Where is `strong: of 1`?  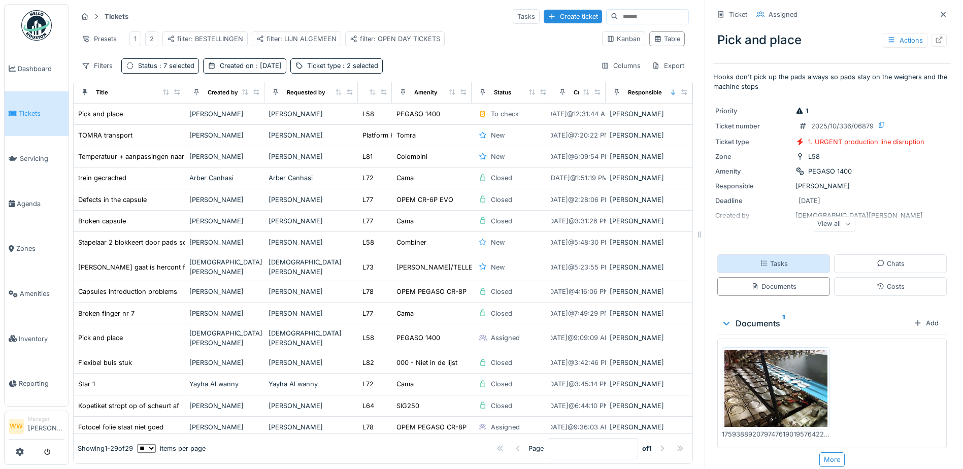 strong: of 1 is located at coordinates (647, 448).